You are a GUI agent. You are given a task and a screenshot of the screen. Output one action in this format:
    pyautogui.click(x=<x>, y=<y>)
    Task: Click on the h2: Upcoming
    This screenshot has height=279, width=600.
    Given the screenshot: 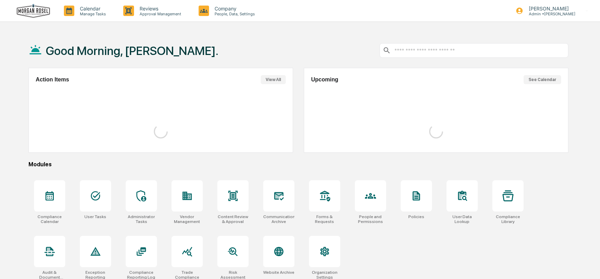 What is the action you would take?
    pyautogui.click(x=325, y=80)
    